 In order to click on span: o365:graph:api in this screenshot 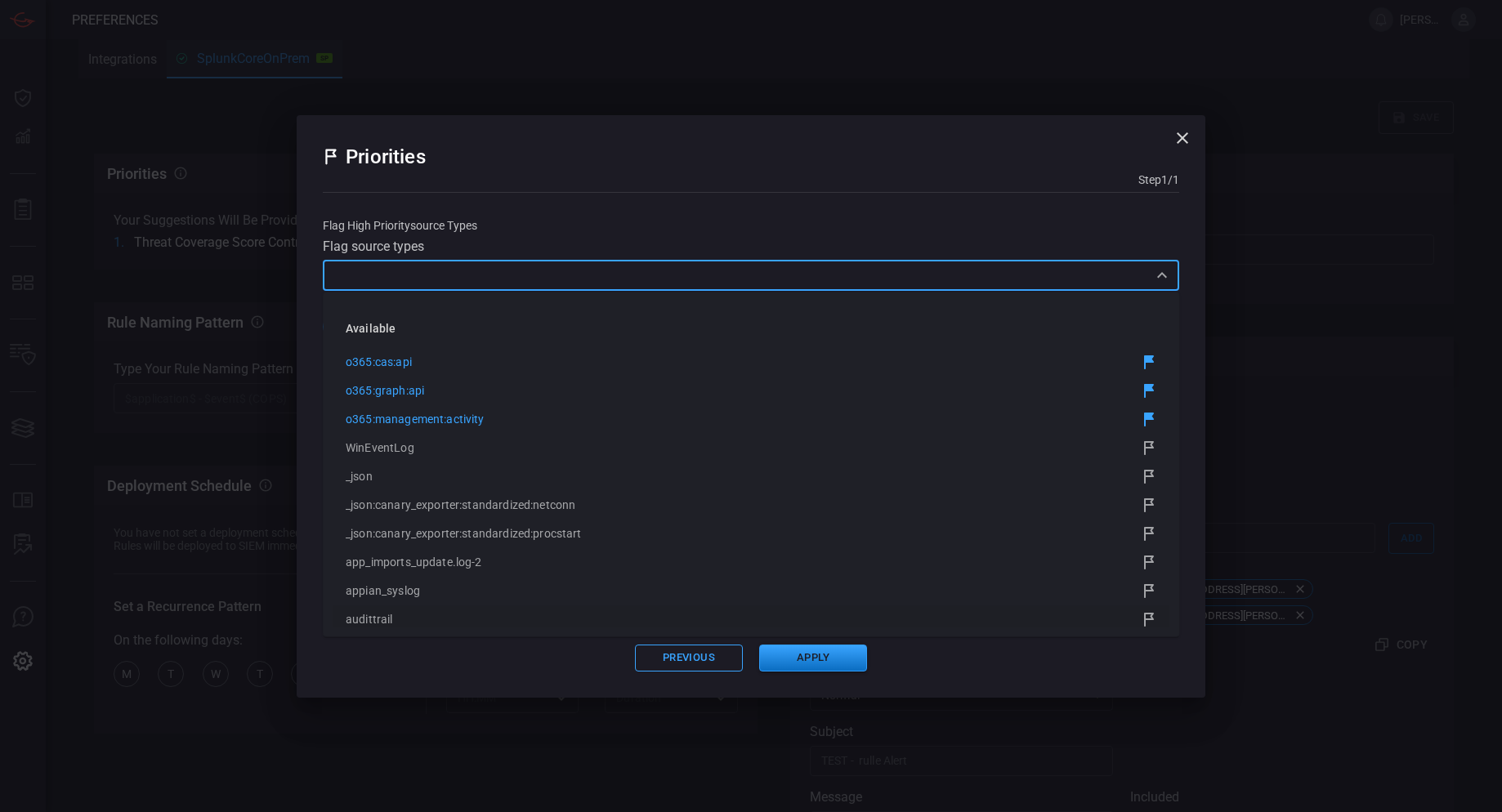, I will do `click(385, 390)`.